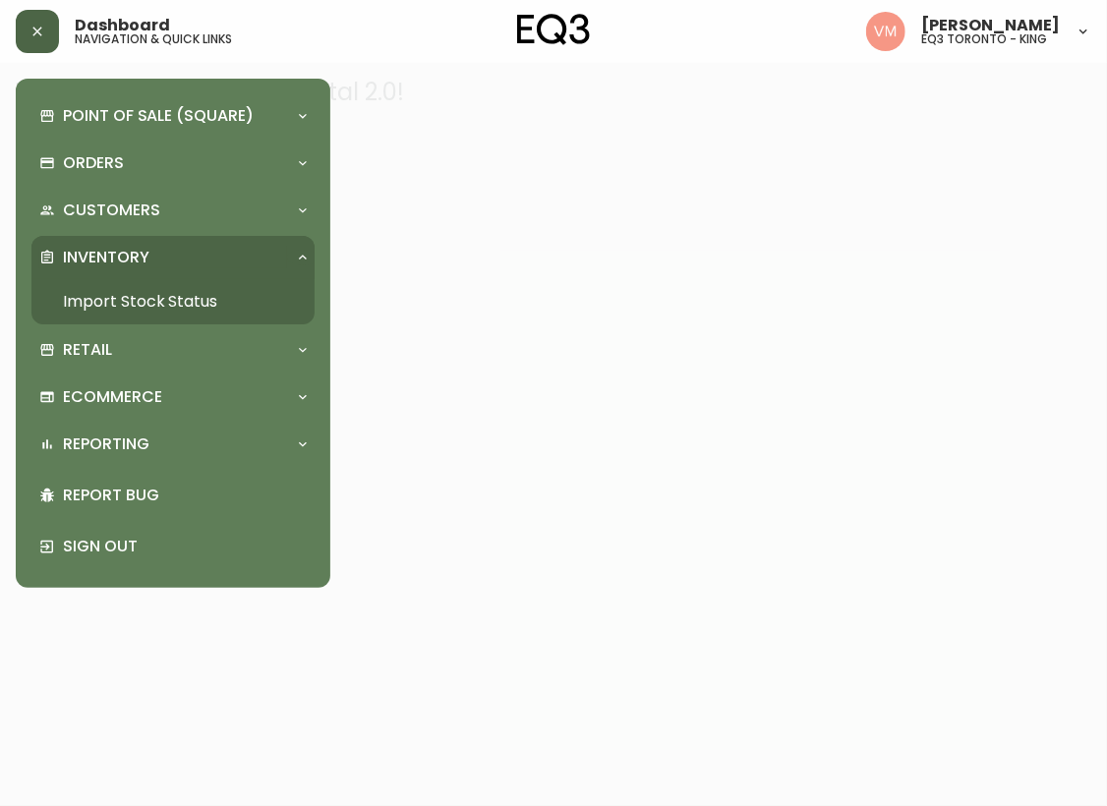 The image size is (1107, 806). What do you see at coordinates (122, 26) in the screenshot?
I see `span: Dashboard` at bounding box center [122, 26].